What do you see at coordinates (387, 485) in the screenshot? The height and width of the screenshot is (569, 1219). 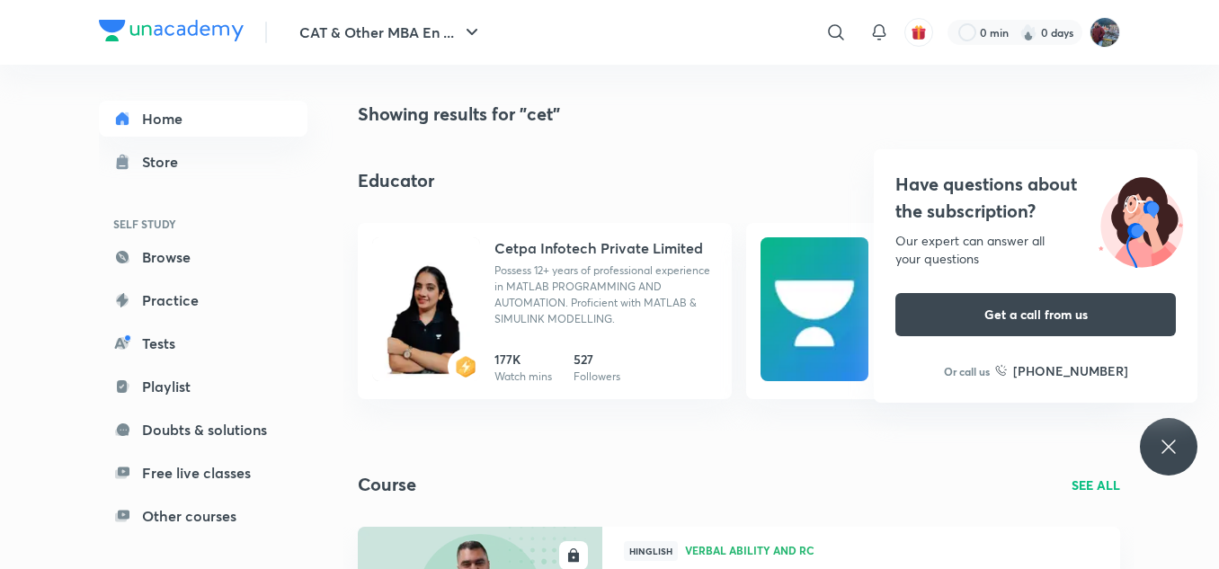 I see `h2: Course` at bounding box center [387, 485].